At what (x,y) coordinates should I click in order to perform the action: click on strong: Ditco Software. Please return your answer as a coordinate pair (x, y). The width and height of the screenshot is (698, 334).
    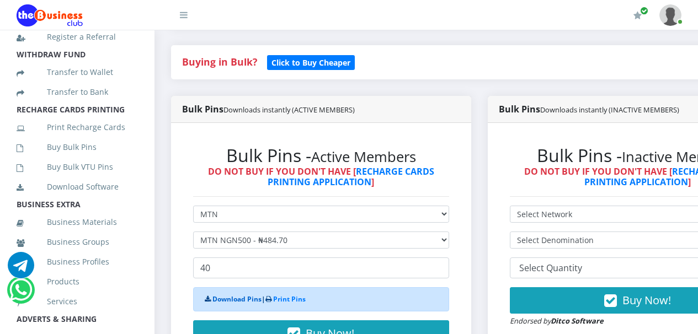
    Looking at the image, I should click on (577, 321).